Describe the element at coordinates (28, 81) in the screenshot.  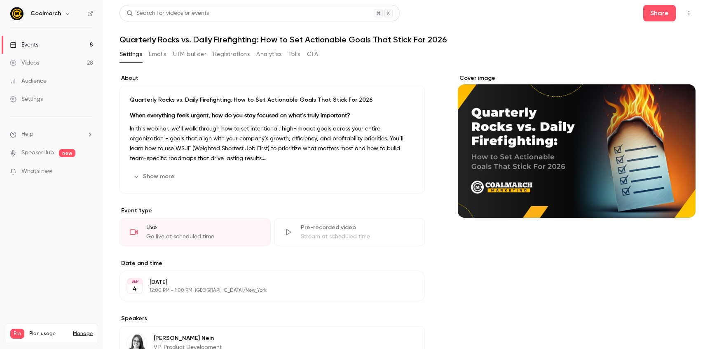
I see `div: Audience` at that location.